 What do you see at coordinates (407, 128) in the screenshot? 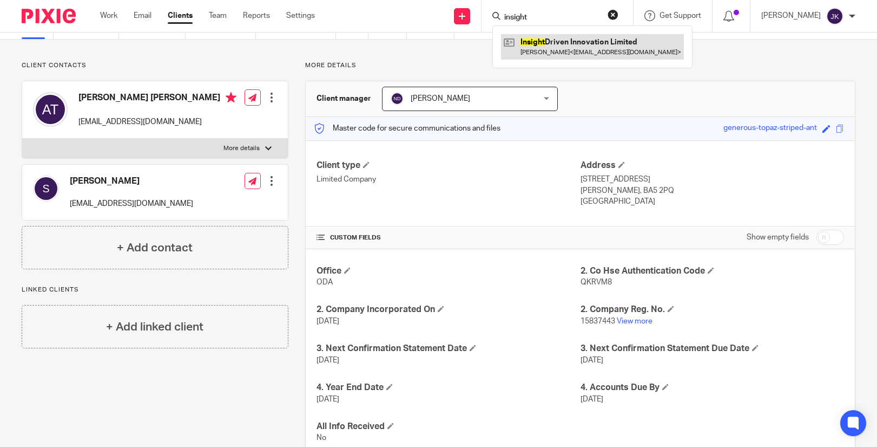
I see `p: Master code for secure communications and files` at bounding box center [407, 128].